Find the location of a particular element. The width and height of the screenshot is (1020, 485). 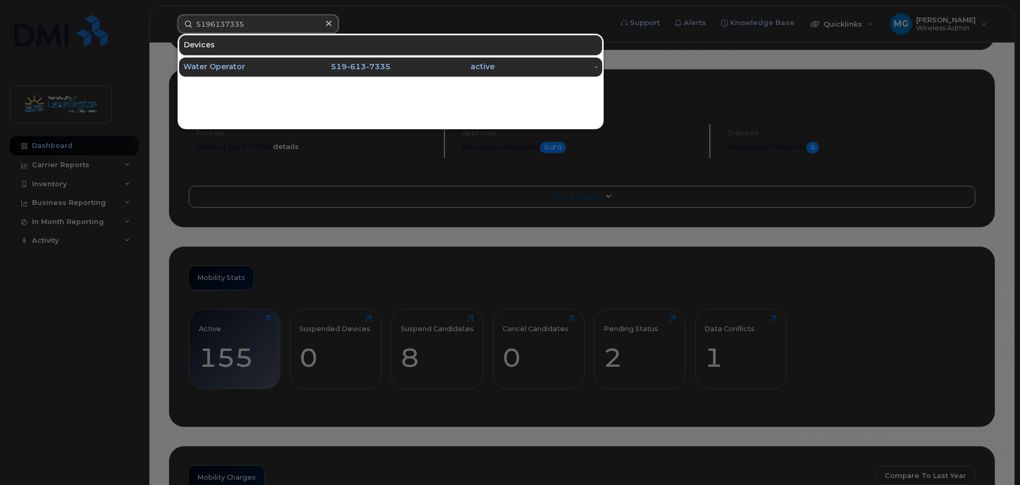

div: active is located at coordinates (442, 67).